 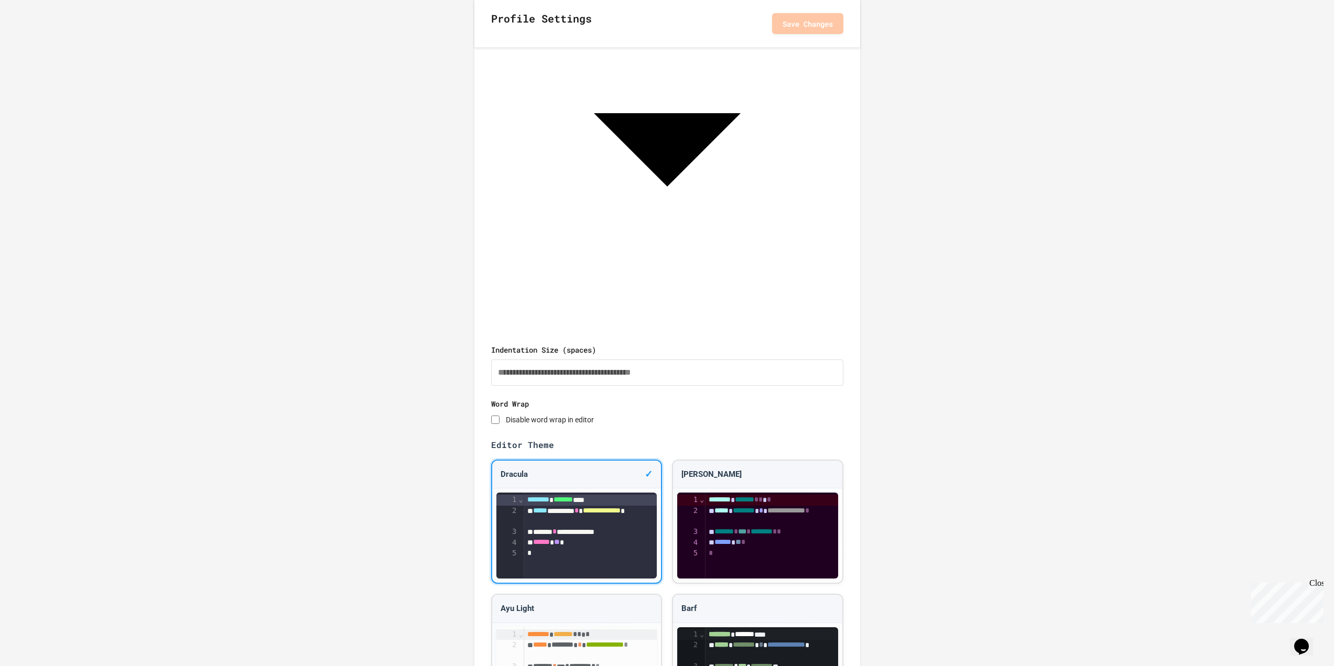 What do you see at coordinates (38, 35) in the screenshot?
I see `div: Chat with us now!Close` at bounding box center [38, 35].